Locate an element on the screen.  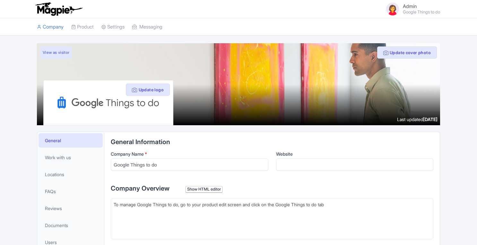
img: avatar_key_member-9c1dde93af8b07d7383eb8b5fb890c87.png is located at coordinates (392, 9).